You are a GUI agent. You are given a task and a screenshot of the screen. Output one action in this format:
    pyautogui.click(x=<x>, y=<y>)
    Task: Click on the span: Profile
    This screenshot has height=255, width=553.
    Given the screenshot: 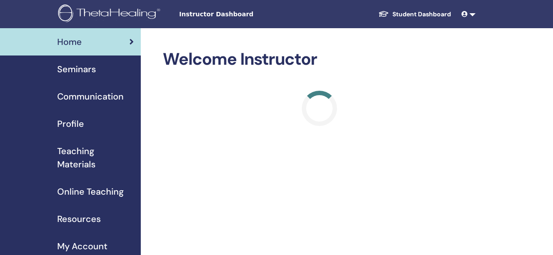 What is the action you would take?
    pyautogui.click(x=70, y=124)
    